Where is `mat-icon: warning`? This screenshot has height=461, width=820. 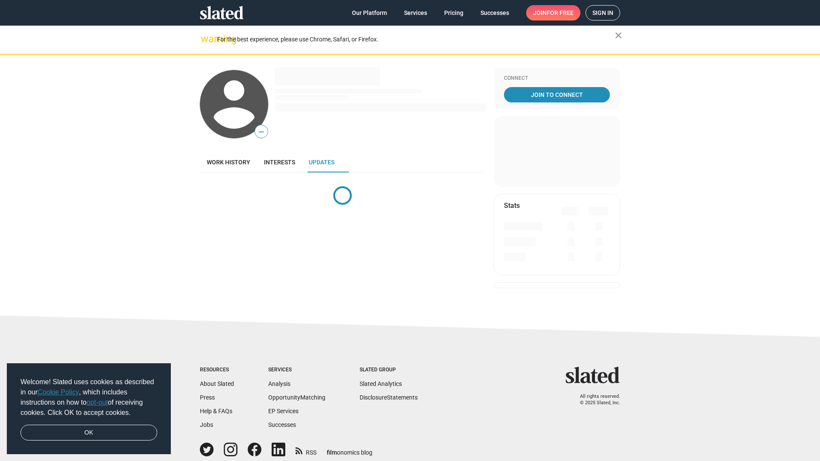 mat-icon: warning is located at coordinates (206, 39).